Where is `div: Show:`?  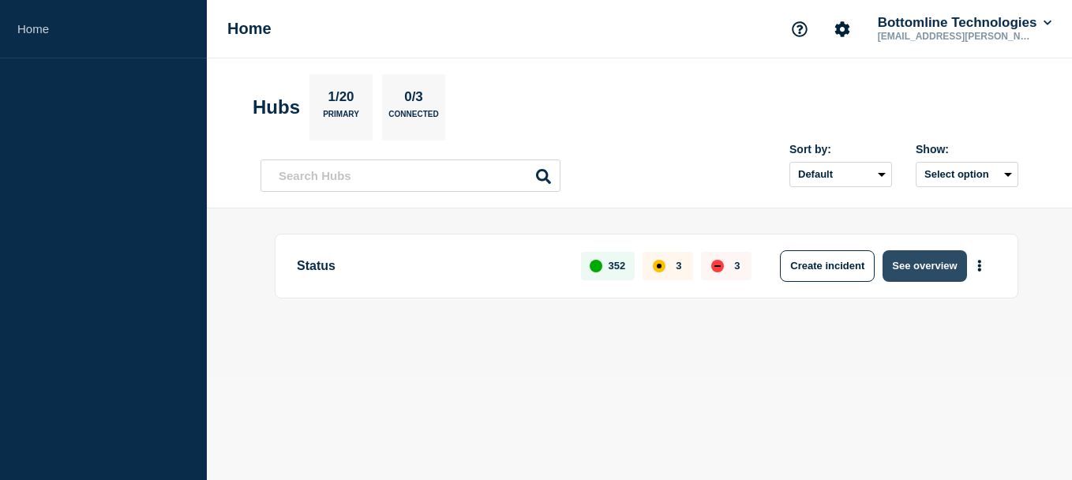
div: Show: is located at coordinates (967, 149).